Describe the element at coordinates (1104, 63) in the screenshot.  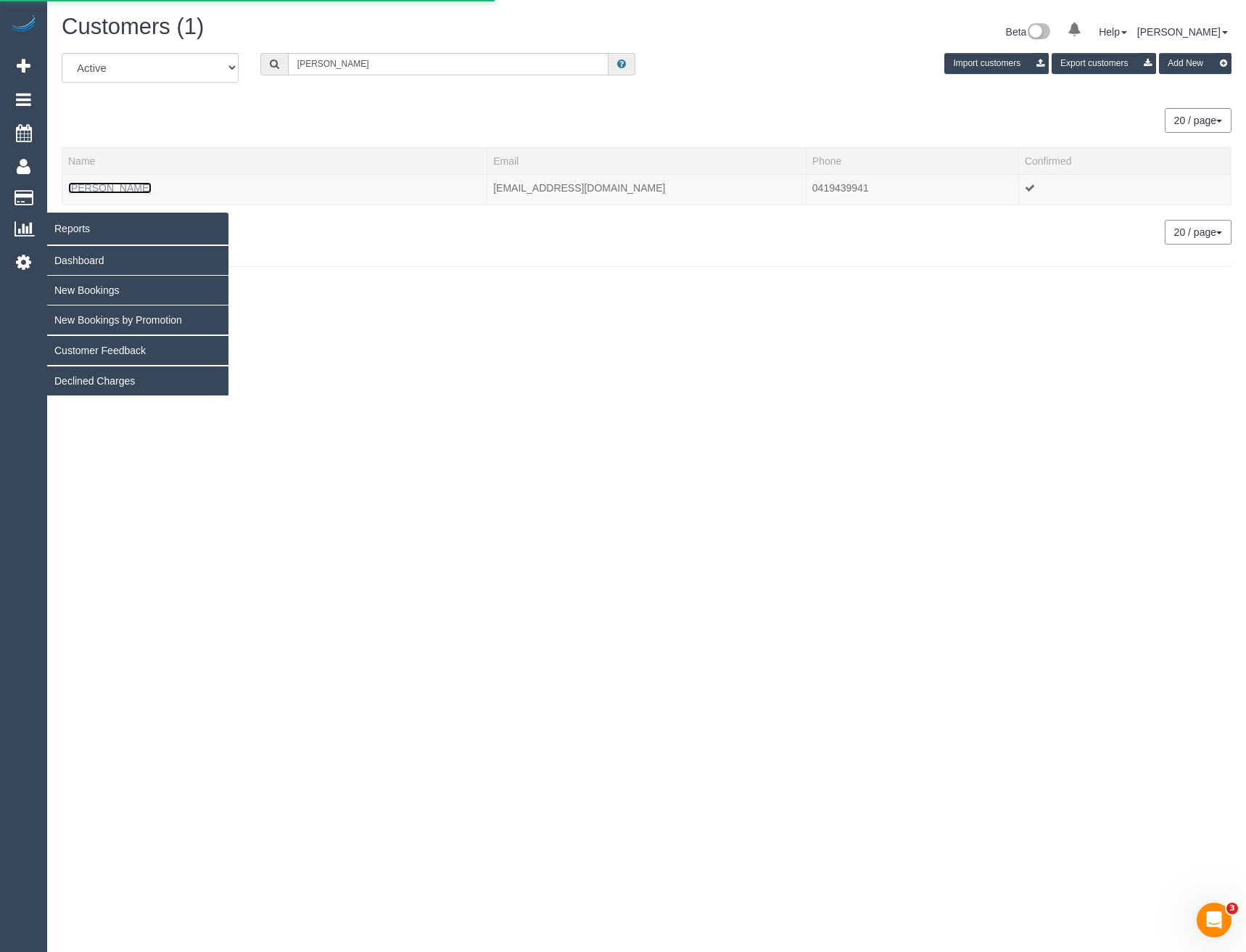
I see `button: Export customers` at that location.